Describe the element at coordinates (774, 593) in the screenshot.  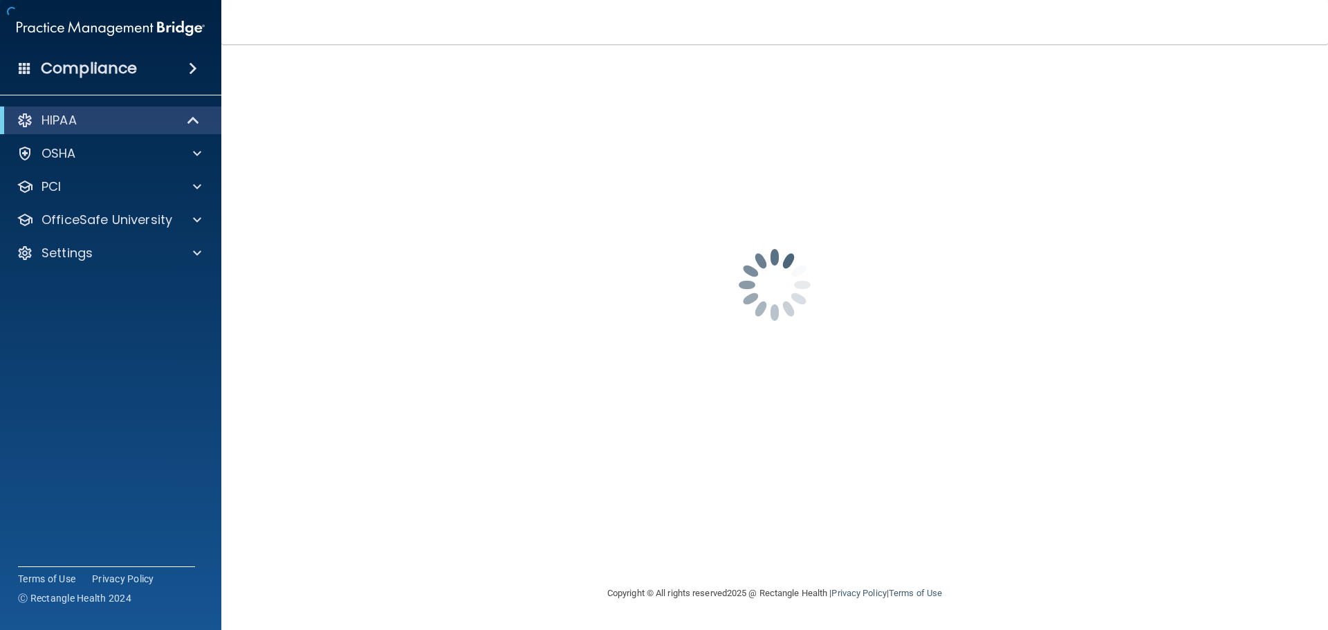
I see `div: Copyright © All rights reserved 2025 @ Rectangle Health | |` at that location.